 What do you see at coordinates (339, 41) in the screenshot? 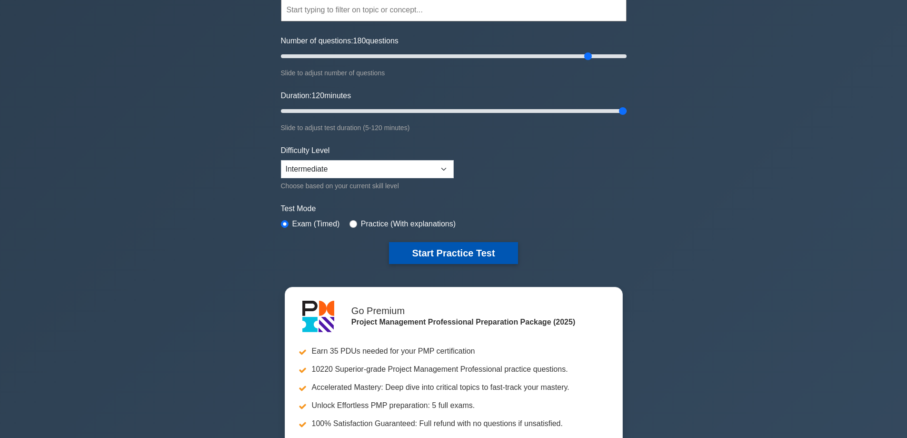
I see `label: Number of questions: questions` at bounding box center [339, 41].